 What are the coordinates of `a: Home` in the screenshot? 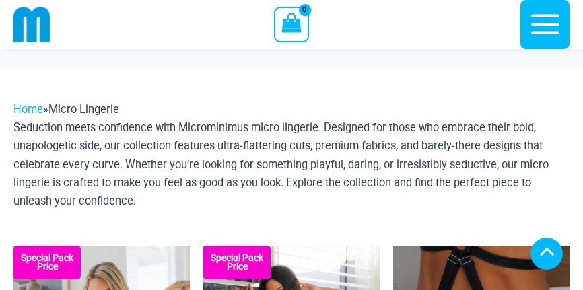 It's located at (28, 109).